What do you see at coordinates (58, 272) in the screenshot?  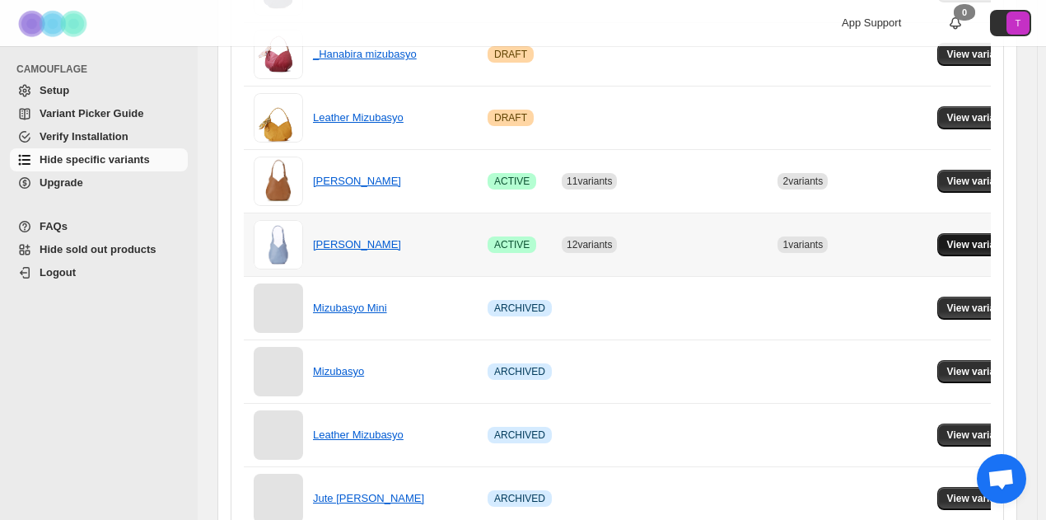 I see `span: Logout` at bounding box center [58, 272].